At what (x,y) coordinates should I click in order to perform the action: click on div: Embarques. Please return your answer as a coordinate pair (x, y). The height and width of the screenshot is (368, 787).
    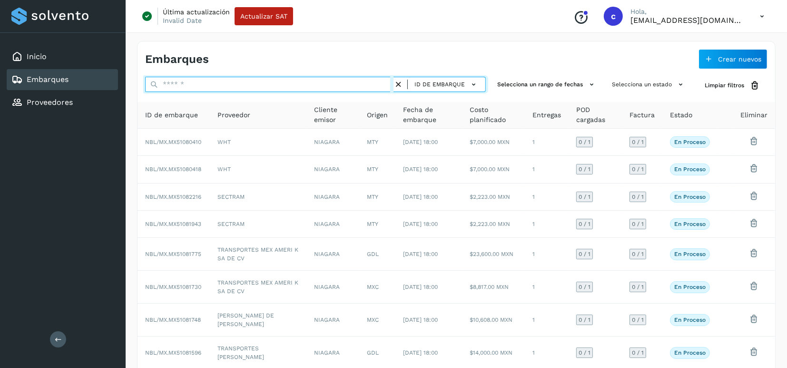
    Looking at the image, I should click on (62, 80).